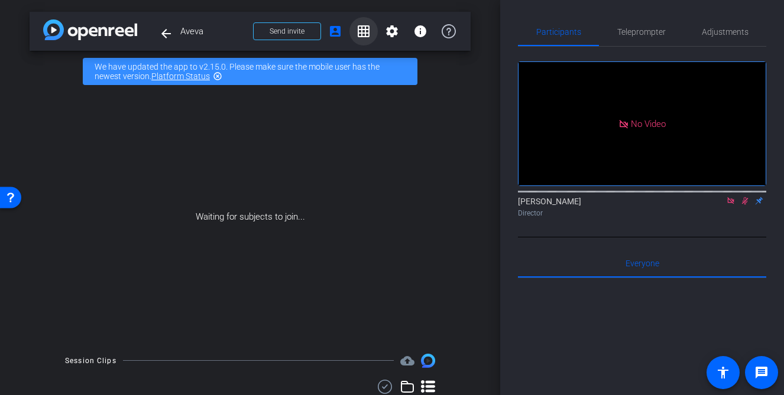  I want to click on span: Participants, so click(558, 32).